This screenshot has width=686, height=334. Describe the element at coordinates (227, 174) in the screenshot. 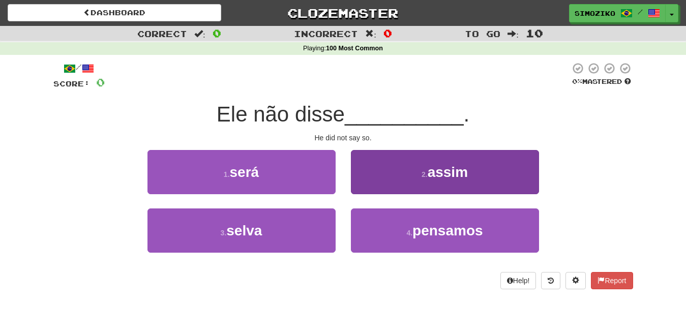

I see `small: 1 .` at that location.